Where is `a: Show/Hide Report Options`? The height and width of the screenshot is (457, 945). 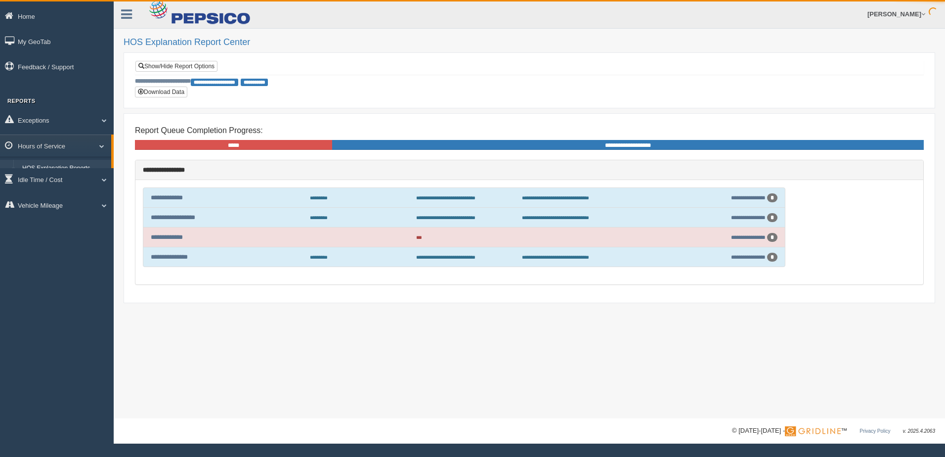 a: Show/Hide Report Options is located at coordinates (176, 66).